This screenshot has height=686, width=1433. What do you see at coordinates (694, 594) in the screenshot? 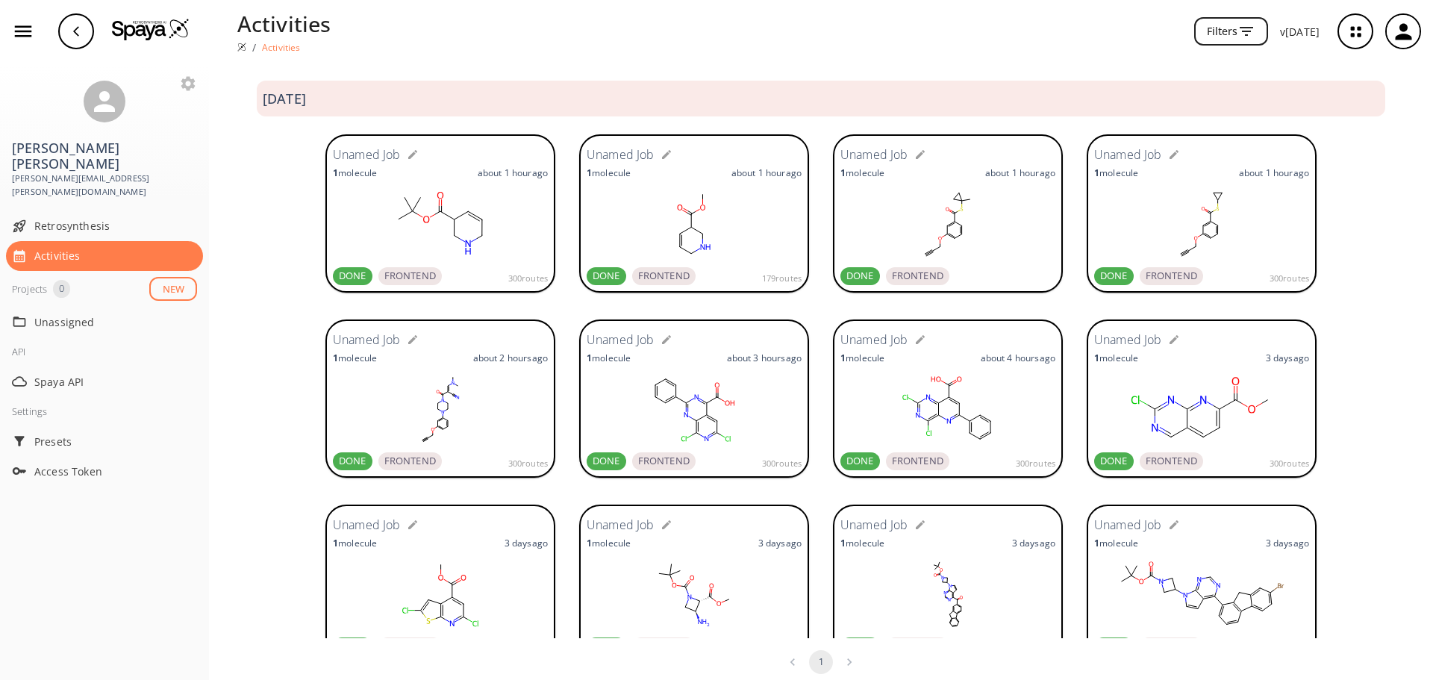
I see `svg: O=C(OC(C)(C)C)N1C[C@H](N)[C@H]1C(OC)=O` at bounding box center [694, 594].